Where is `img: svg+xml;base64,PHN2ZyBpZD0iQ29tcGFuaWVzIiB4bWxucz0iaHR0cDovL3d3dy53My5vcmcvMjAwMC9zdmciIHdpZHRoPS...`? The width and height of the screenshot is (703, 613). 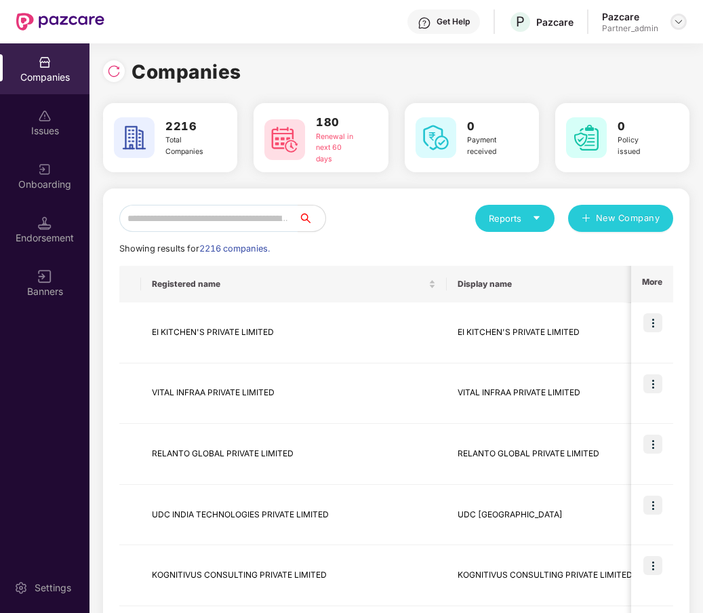 img: svg+xml;base64,PHN2ZyBpZD0iQ29tcGFuaWVzIiB4bWxucz0iaHR0cDovL3d3dy53My5vcmcvMjAwMC9zdmciIHdpZHRoPS... is located at coordinates (45, 62).